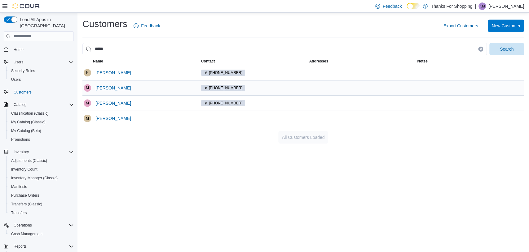 This screenshot has height=252, width=529. I want to click on a: Users, so click(16, 79).